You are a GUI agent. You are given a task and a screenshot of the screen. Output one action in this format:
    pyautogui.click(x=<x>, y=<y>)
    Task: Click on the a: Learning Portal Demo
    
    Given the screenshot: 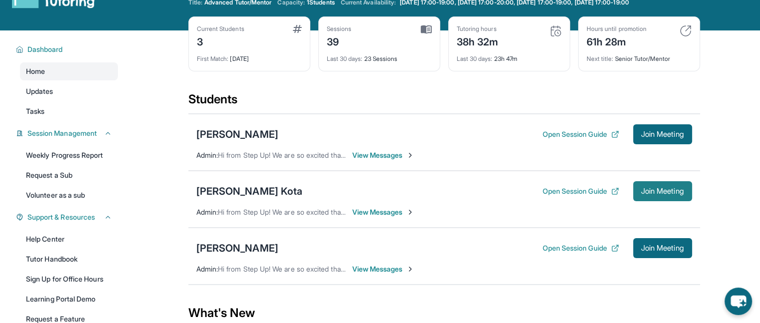 What is the action you would take?
    pyautogui.click(x=69, y=299)
    